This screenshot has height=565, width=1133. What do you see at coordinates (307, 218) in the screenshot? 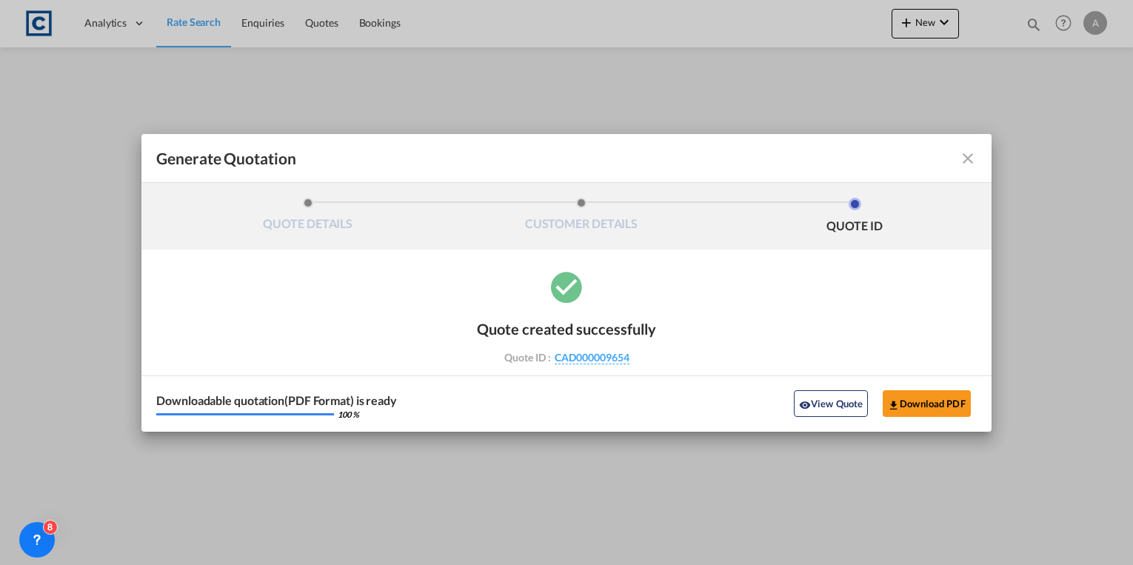
I see `li: QUOTE DETAILS` at bounding box center [307, 218].